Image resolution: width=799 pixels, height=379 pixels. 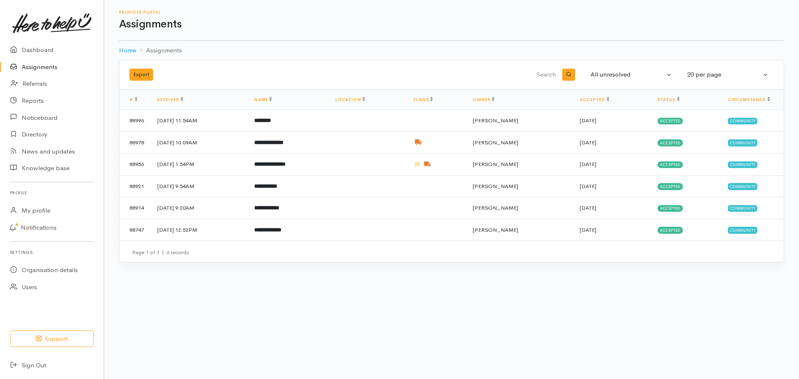 I want to click on div: 20 per page, so click(x=724, y=75).